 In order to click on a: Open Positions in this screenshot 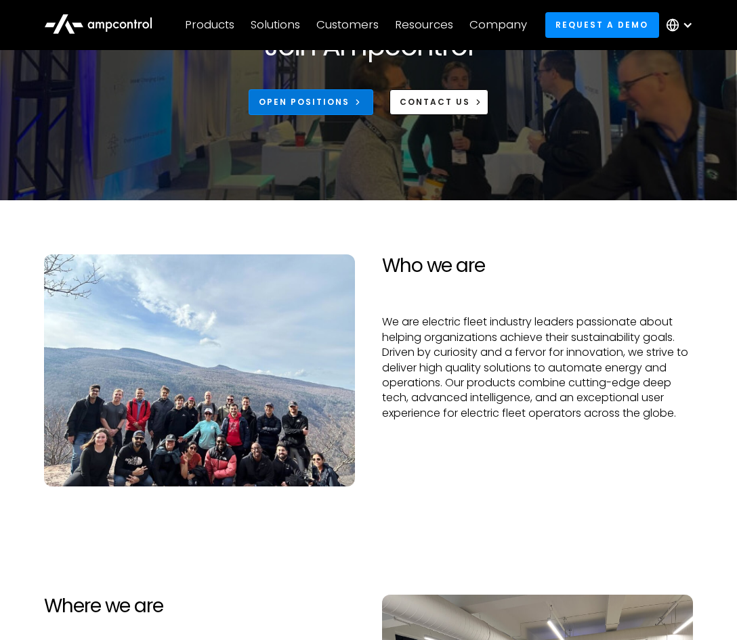, I will do `click(311, 102)`.